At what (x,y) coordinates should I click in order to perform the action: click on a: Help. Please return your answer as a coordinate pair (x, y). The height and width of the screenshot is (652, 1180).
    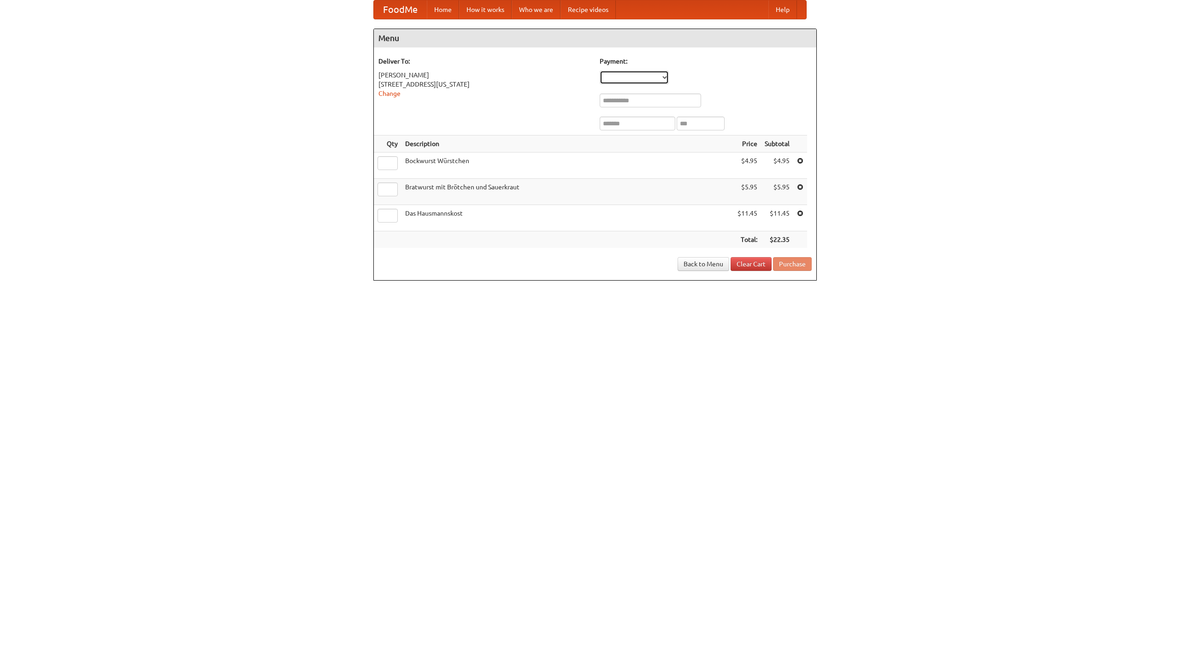
    Looking at the image, I should click on (783, 10).